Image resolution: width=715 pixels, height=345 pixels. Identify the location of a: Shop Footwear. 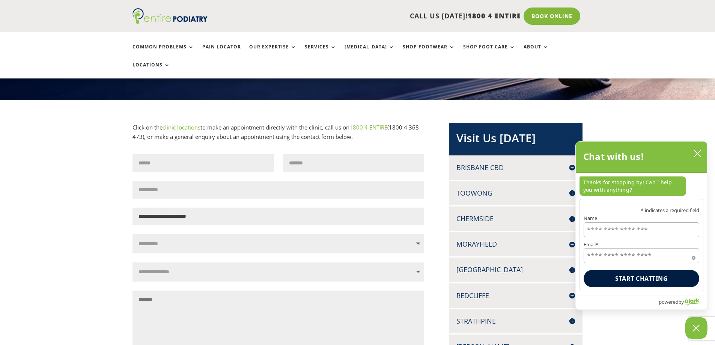
(428, 52).